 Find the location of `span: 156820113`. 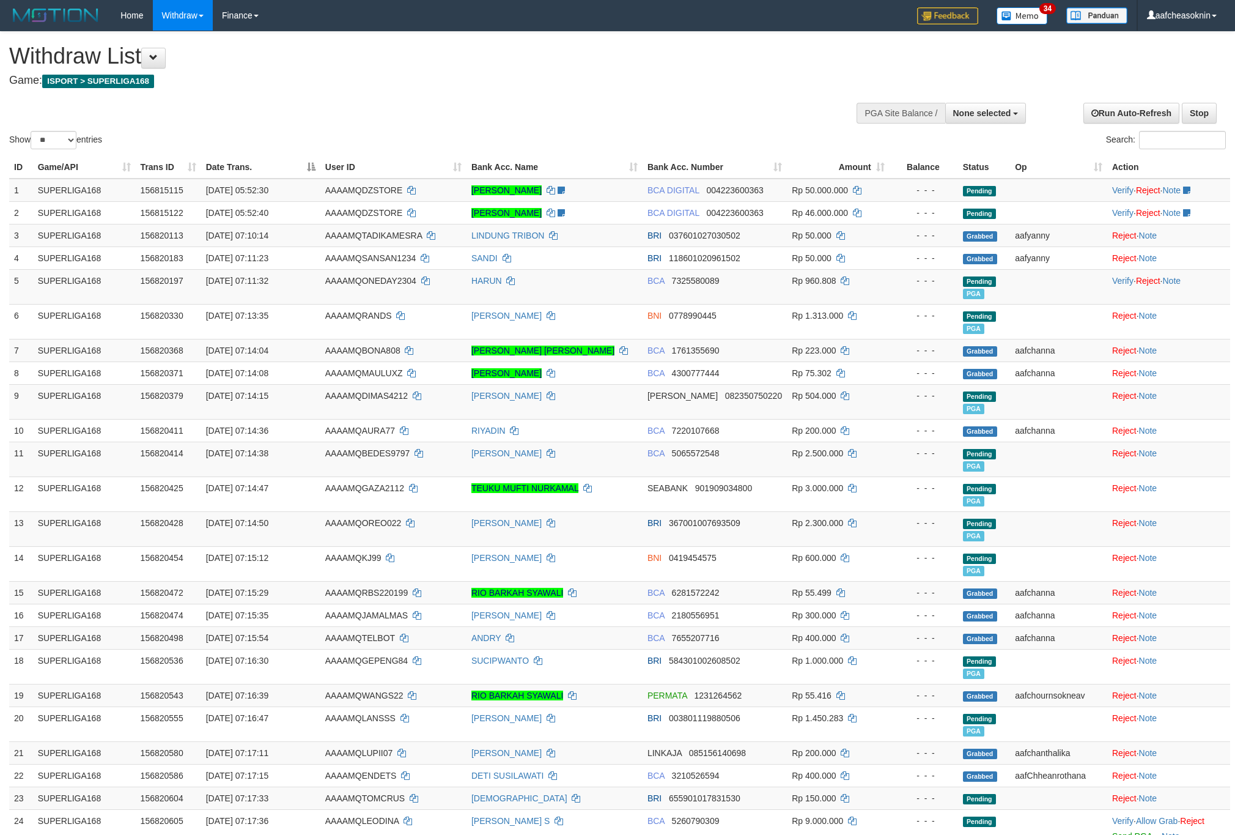

span: 156820113 is located at coordinates (162, 235).